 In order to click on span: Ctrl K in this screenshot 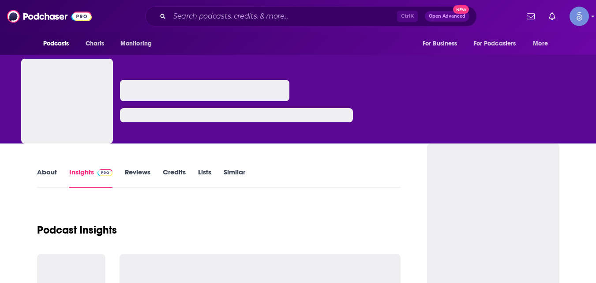, I will do `click(407, 16)`.